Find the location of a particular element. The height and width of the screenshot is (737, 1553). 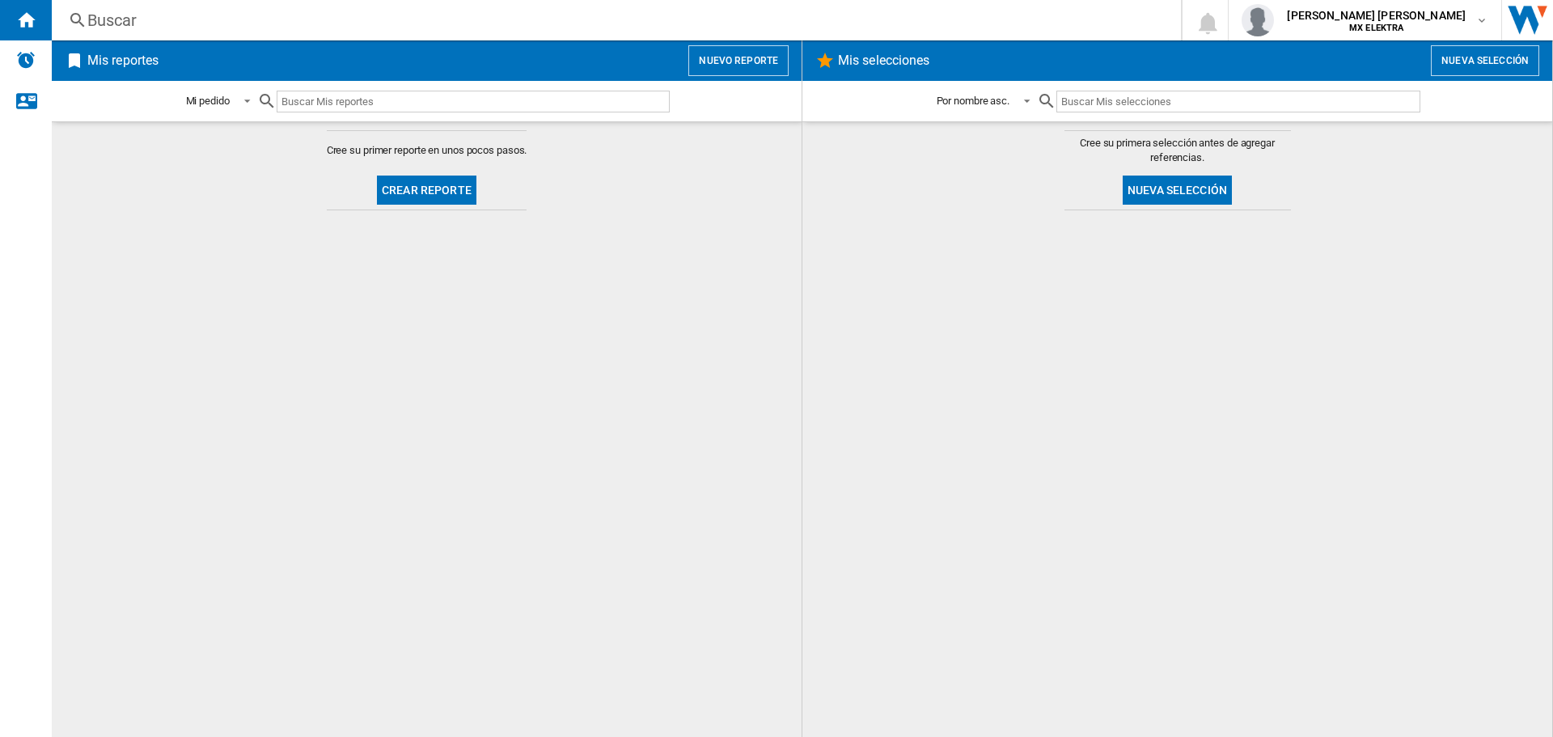

img: alerts-logo.svg is located at coordinates (26, 60).